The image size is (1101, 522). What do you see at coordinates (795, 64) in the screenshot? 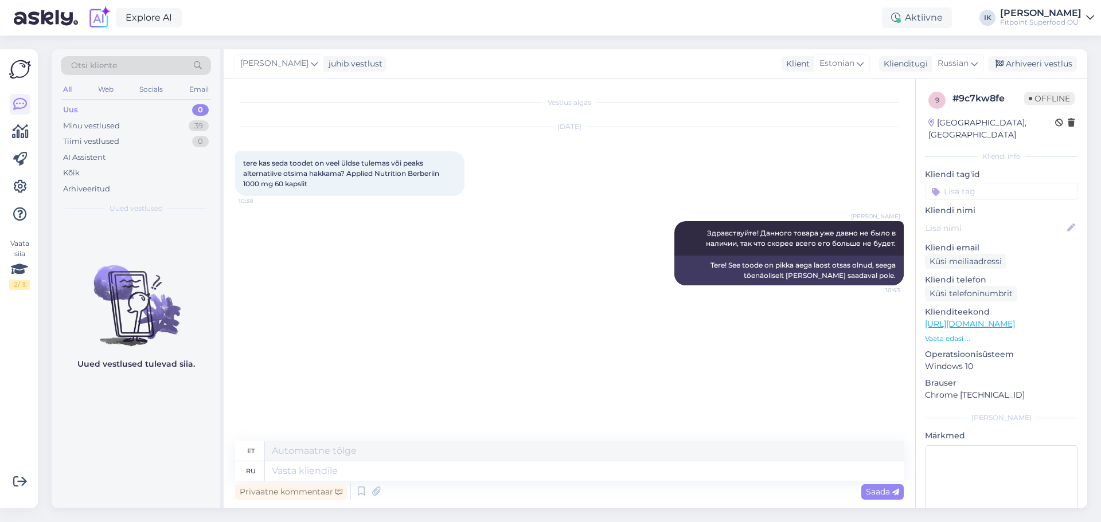
I see `div: Klient` at bounding box center [795, 64].